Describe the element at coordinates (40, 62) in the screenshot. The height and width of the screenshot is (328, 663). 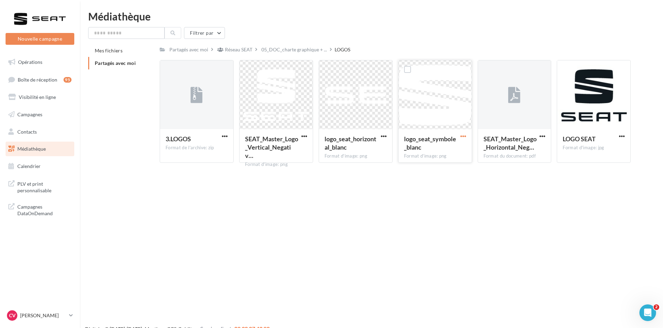
I see `a: Opérations` at that location.